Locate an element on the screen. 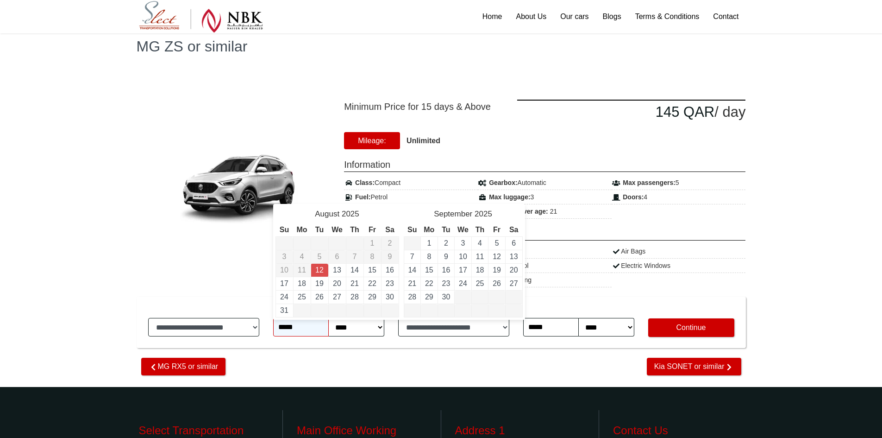  span: Pick-up Location is located at coordinates (204, 309).